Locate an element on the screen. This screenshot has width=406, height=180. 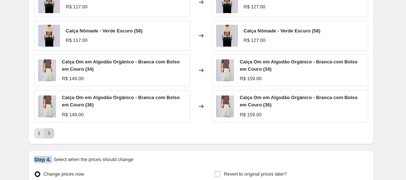
button: Previous is located at coordinates (39, 133).